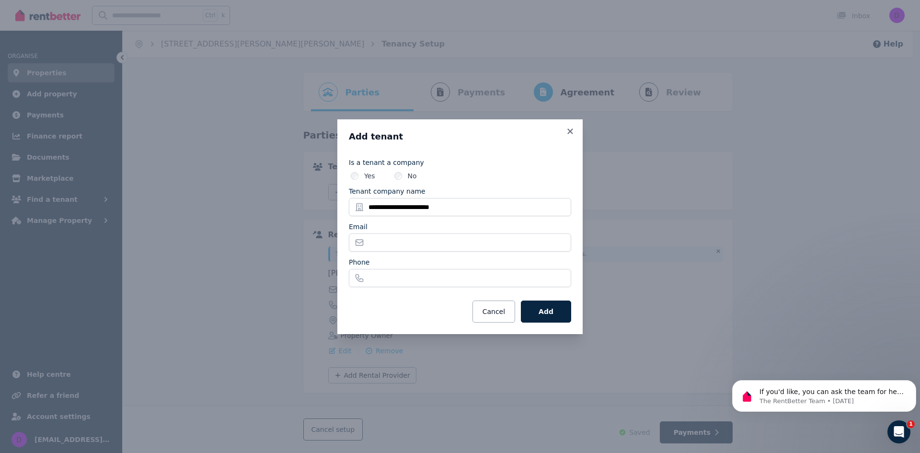 Image resolution: width=920 pixels, height=453 pixels. I want to click on img: Profile image for The RentBetter Team, so click(19, 36).